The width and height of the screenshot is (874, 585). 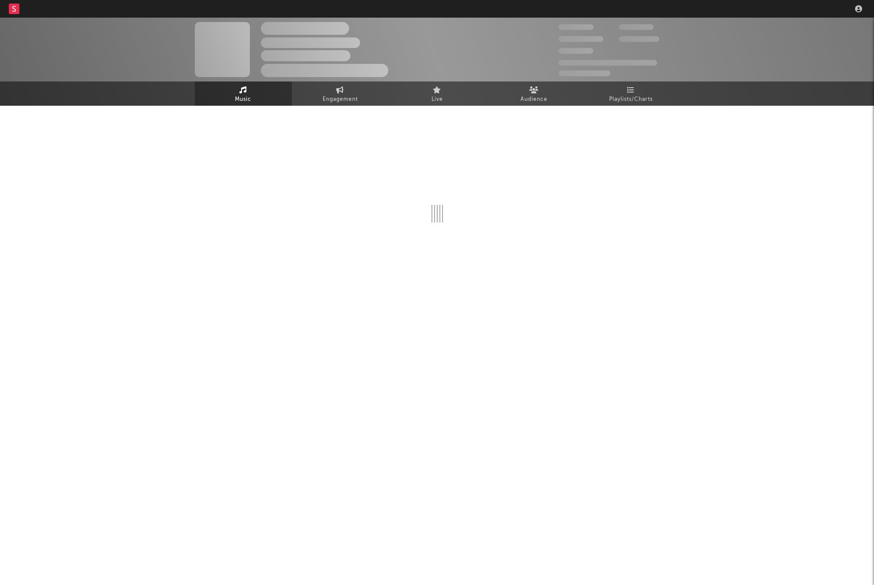 What do you see at coordinates (534, 100) in the screenshot?
I see `span: Audience` at bounding box center [534, 100].